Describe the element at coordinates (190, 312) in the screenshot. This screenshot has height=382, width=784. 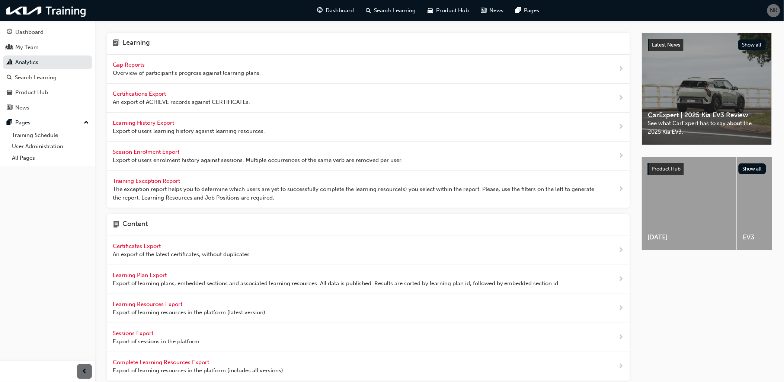
I see `span: Export of learning resources in the platform (latest version).` at that location.